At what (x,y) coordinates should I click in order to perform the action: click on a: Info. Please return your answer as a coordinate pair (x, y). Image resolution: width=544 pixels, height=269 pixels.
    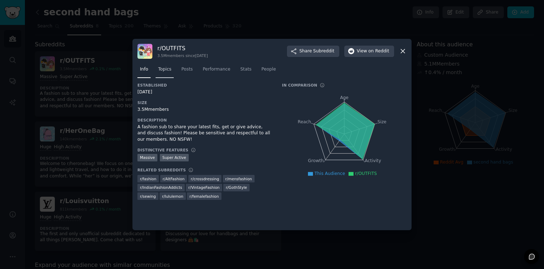
    Looking at the image, I should click on (144, 71).